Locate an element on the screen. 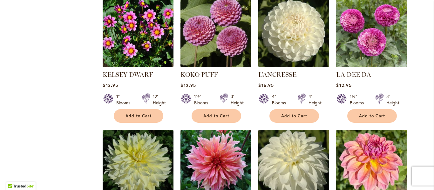 This screenshot has height=190, width=434. span: $13.95 is located at coordinates (110, 85).